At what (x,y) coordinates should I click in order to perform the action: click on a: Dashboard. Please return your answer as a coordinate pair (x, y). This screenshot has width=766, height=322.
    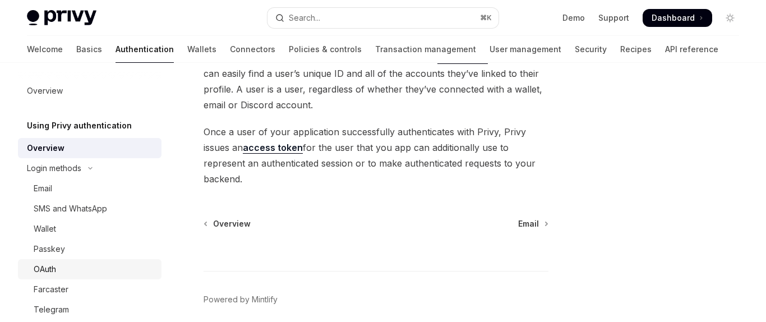
    Looking at the image, I should click on (678, 18).